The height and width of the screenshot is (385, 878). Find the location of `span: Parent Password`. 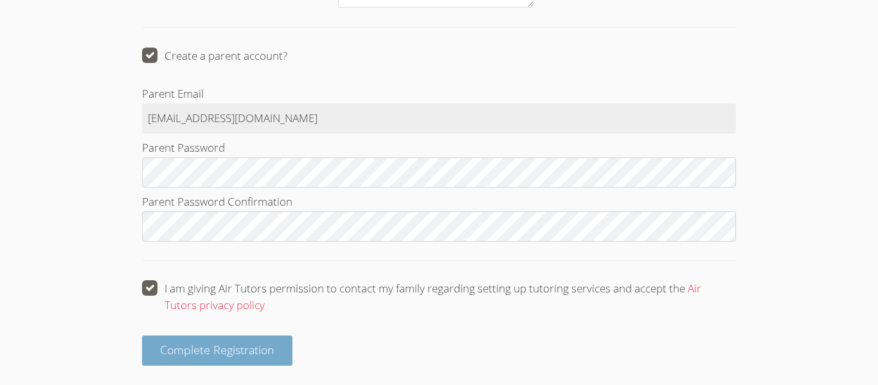

span: Parent Password is located at coordinates (183, 147).